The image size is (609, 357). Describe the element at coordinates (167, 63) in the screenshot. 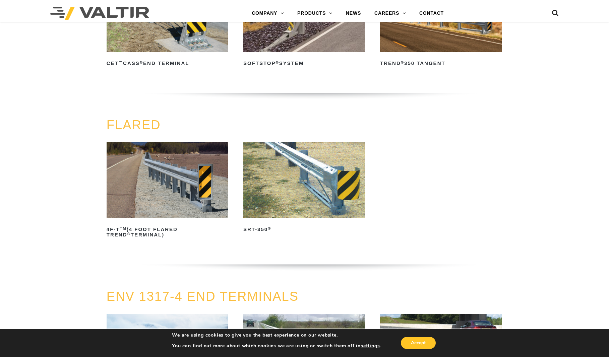

I see `h2: CET CASS End Terminal` at that location.